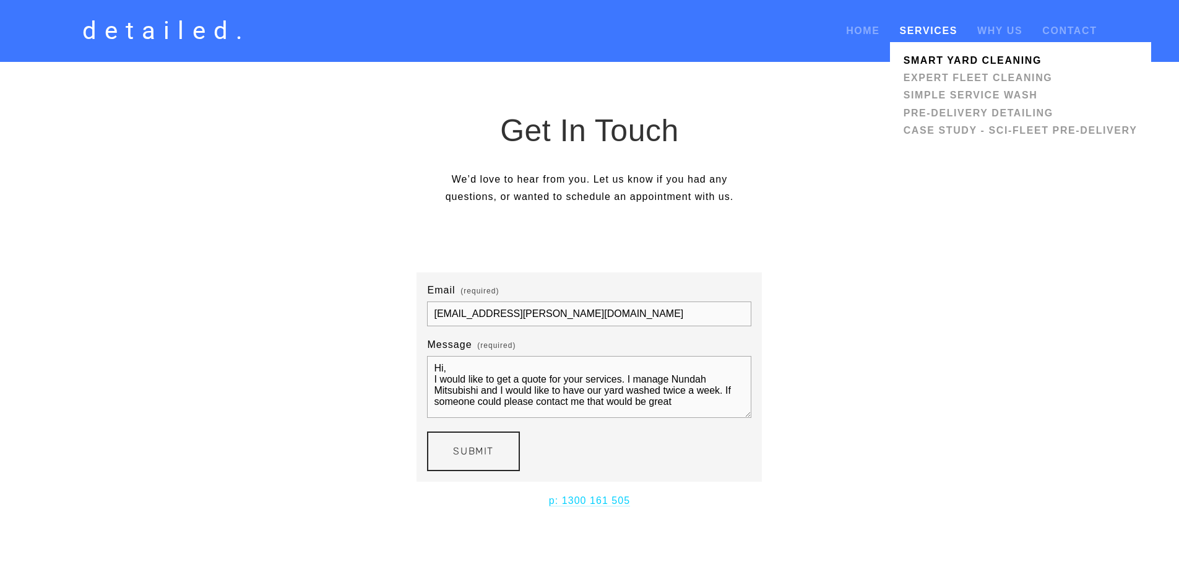 The image size is (1179, 564). What do you see at coordinates (1020, 78) in the screenshot?
I see `a: Expert Fleet Cleaning` at bounding box center [1020, 78].